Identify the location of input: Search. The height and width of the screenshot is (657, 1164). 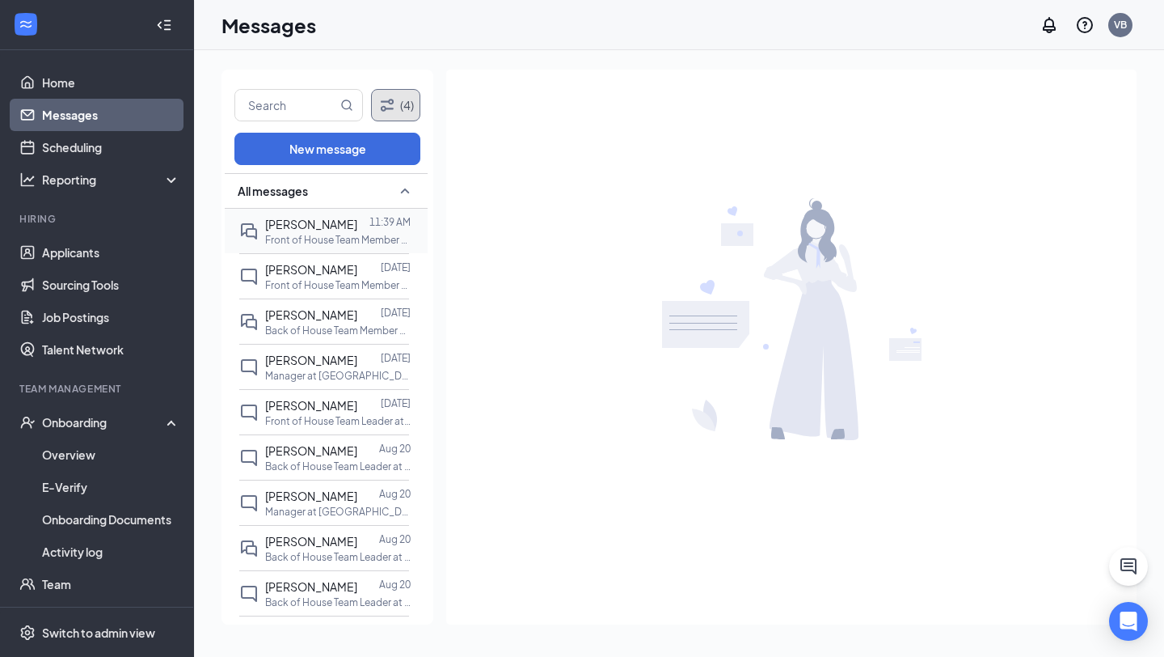
(286, 105).